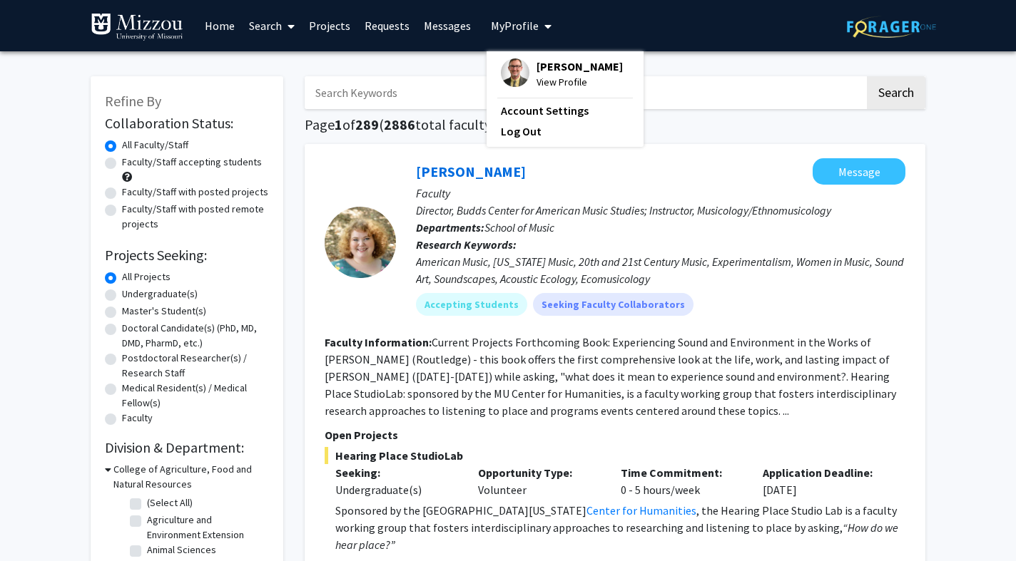 Image resolution: width=1016 pixels, height=561 pixels. Describe the element at coordinates (192, 162) in the screenshot. I see `label: Faculty/Staff accepting students` at that location.